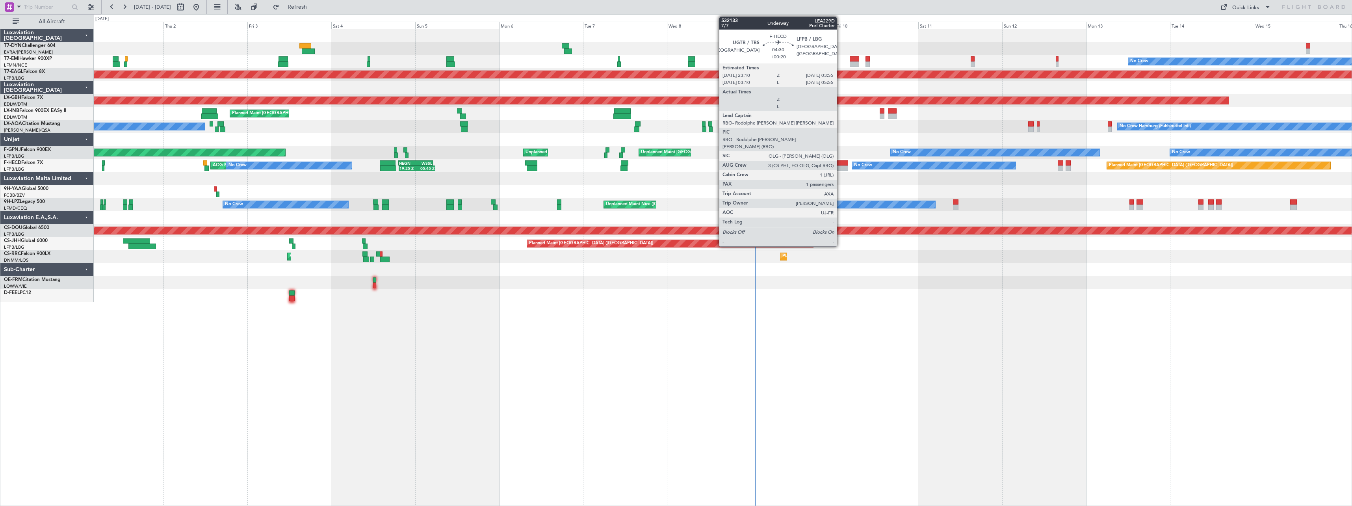 Image resolution: width=1352 pixels, height=506 pixels. I want to click on span: F-HECD, so click(13, 163).